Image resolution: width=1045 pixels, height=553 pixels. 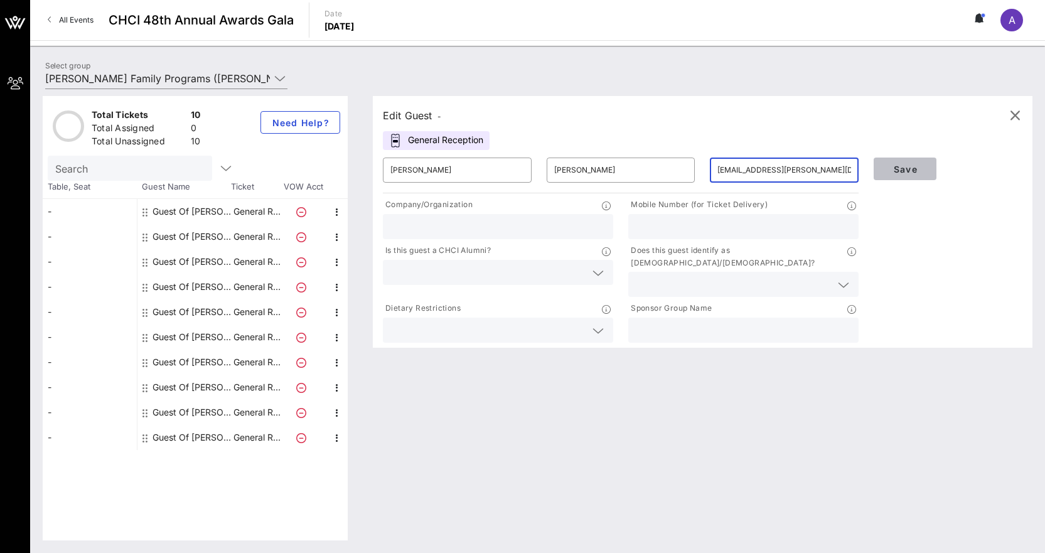 I want to click on div: Total Assigned, so click(x=139, y=129).